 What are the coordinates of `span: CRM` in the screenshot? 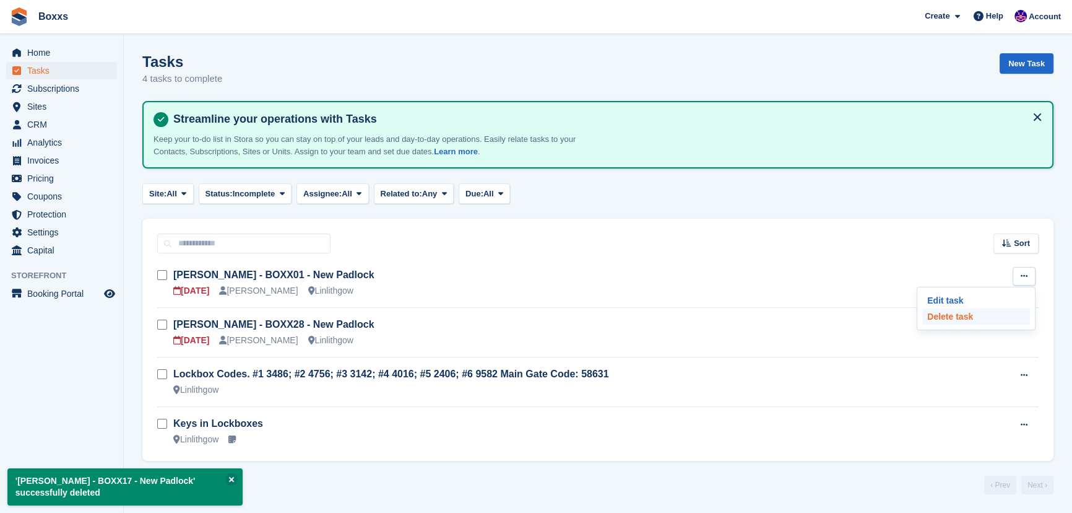 It's located at (64, 124).